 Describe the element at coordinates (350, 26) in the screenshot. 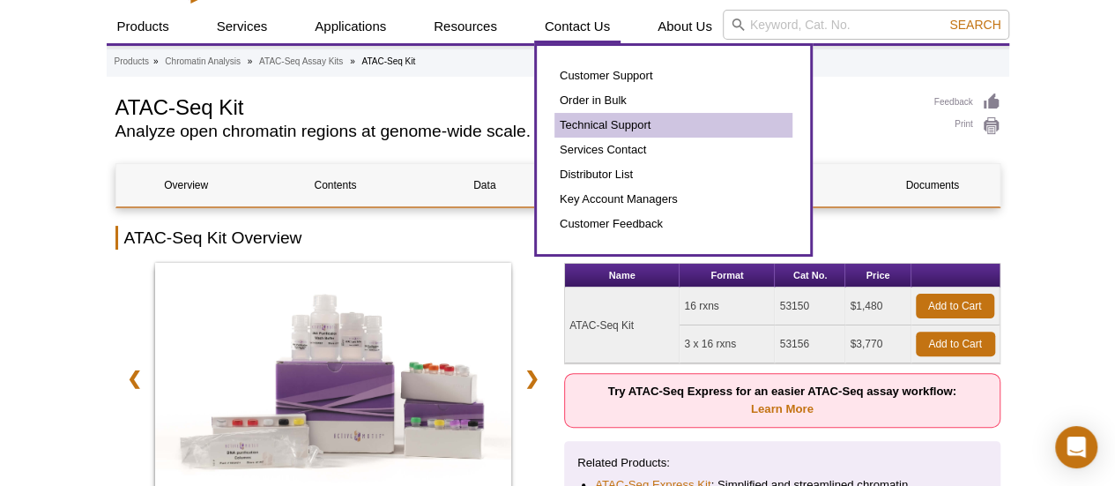

I see `a: Applications` at that location.